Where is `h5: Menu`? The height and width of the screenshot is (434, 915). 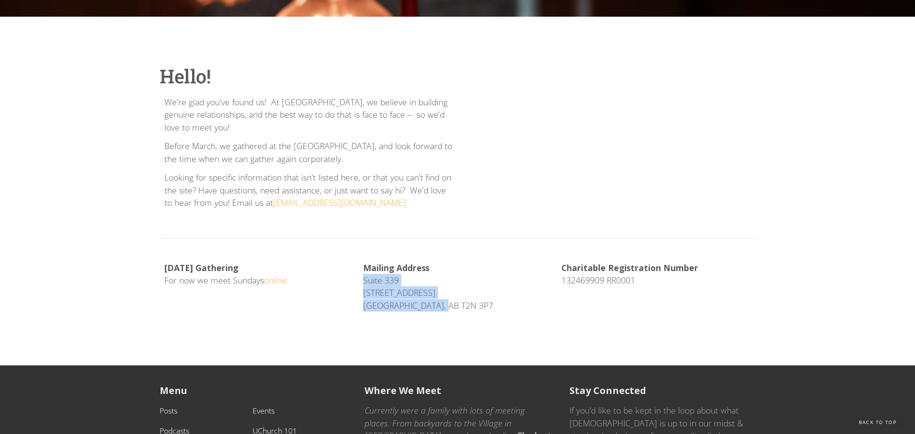 h5: Menu is located at coordinates (252, 390).